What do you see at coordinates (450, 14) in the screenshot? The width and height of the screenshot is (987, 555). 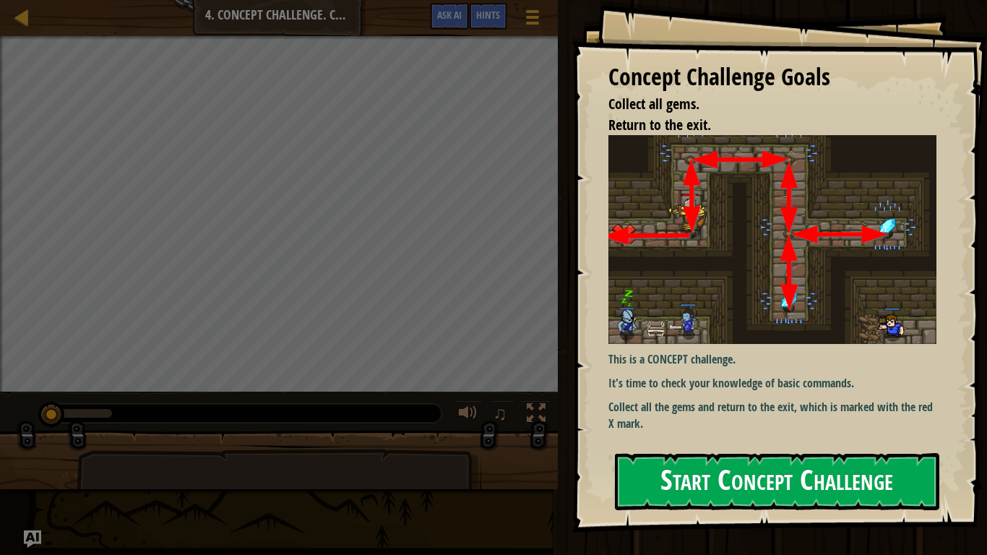 I see `span: Ask AI` at bounding box center [450, 14].